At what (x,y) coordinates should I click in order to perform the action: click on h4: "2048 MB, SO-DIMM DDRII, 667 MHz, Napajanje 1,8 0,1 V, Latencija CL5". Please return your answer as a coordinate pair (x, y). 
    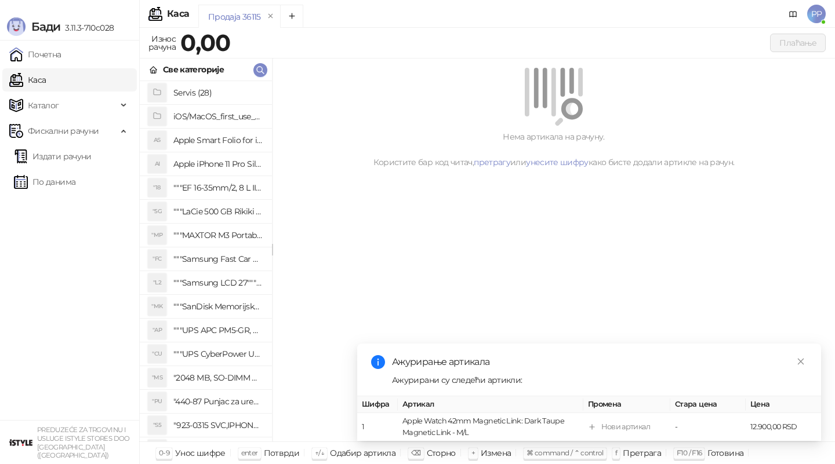
    Looking at the image, I should click on (218, 378).